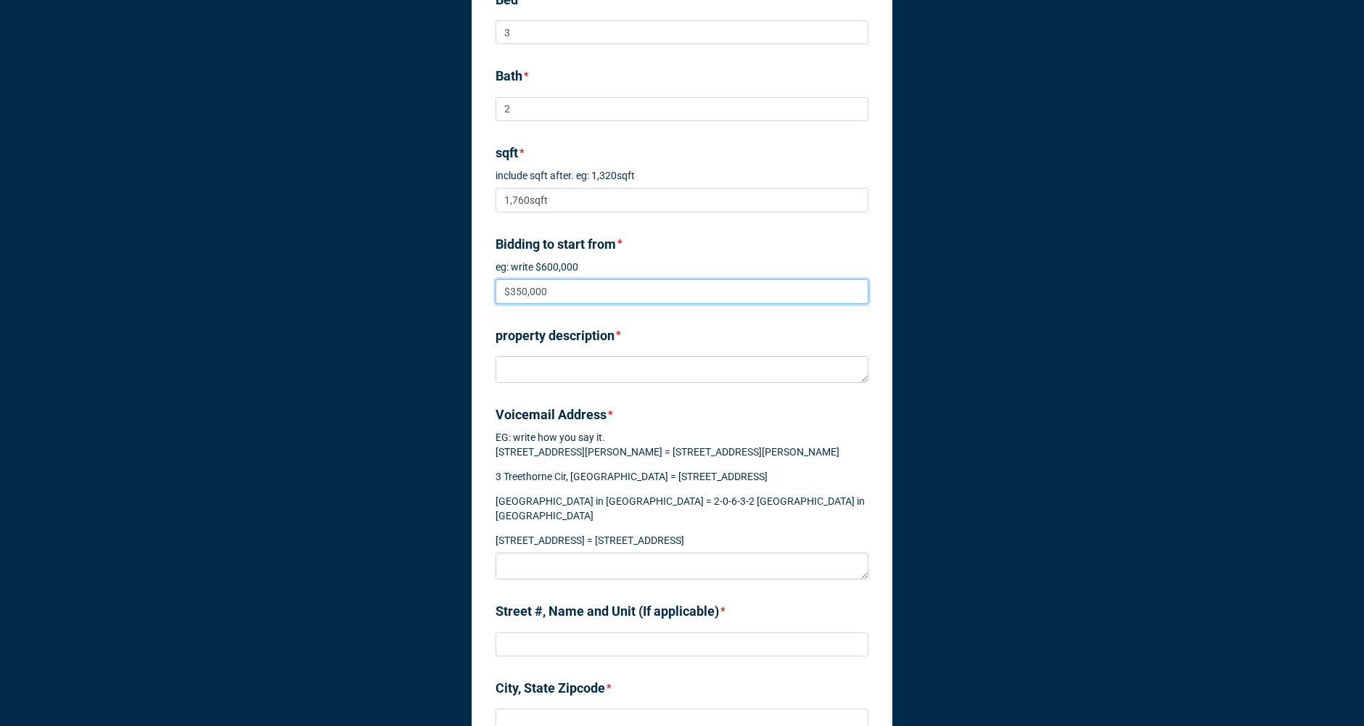  Describe the element at coordinates (556, 244) in the screenshot. I see `label: Bidding to start from` at that location.